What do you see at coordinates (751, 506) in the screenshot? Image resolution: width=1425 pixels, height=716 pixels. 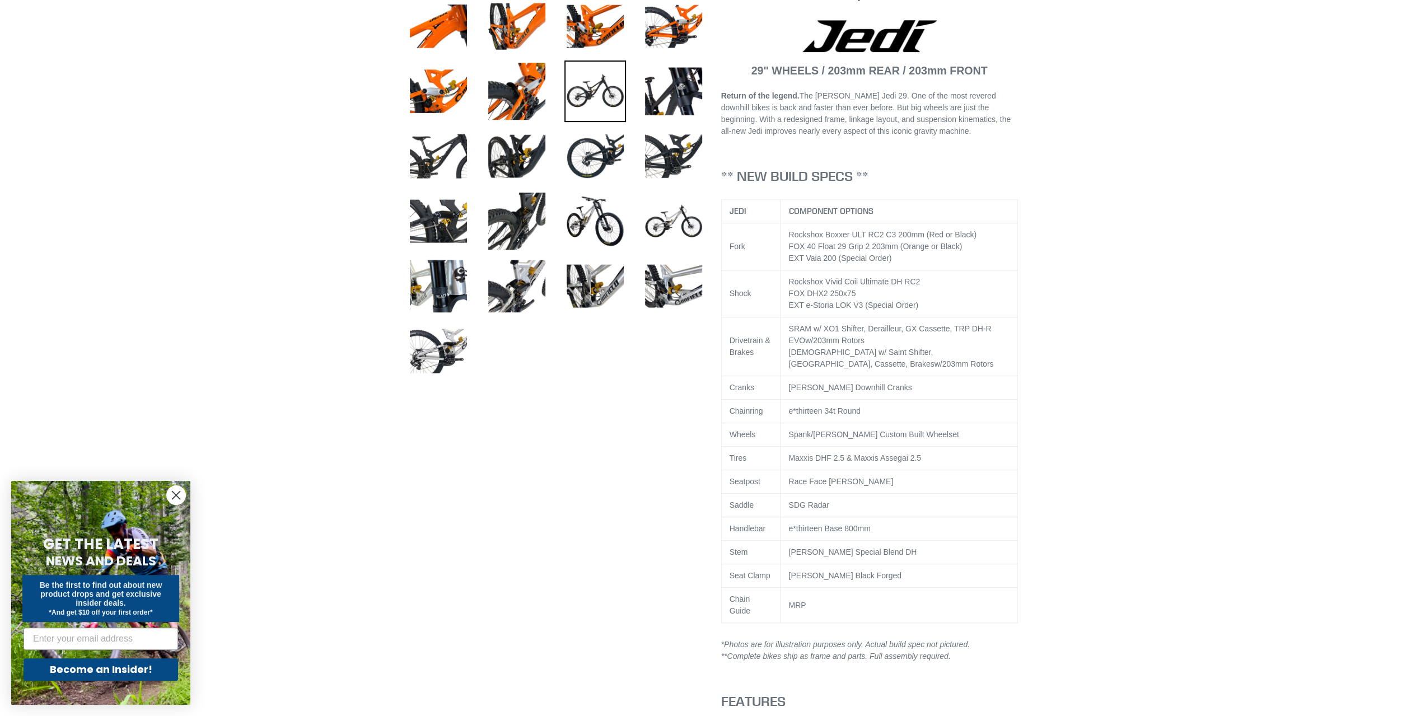 I see `td: Saddle` at bounding box center [751, 506].